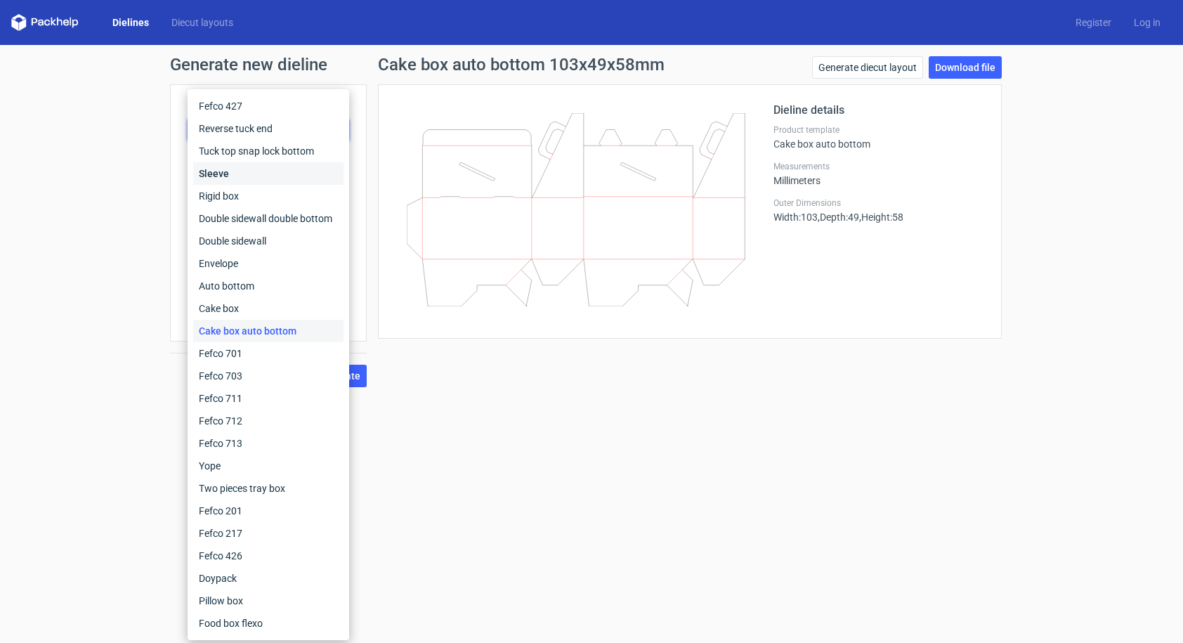 The width and height of the screenshot is (1183, 643). Describe the element at coordinates (268, 556) in the screenshot. I see `div: Fefco 426` at that location.